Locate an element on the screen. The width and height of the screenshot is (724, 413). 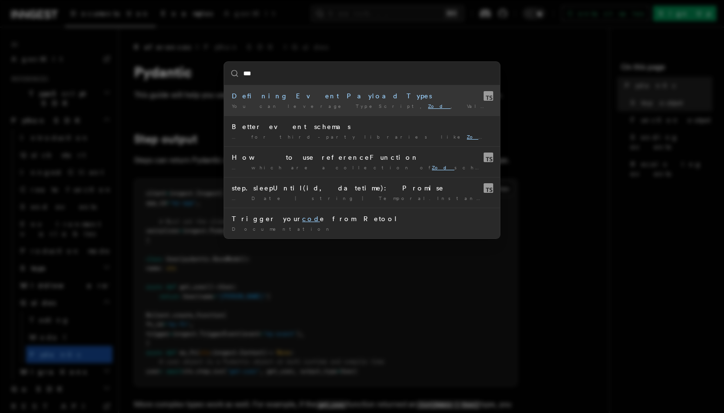
div: You can leverage TypeScript, , Valibot, or any schema … is located at coordinates (362, 106).